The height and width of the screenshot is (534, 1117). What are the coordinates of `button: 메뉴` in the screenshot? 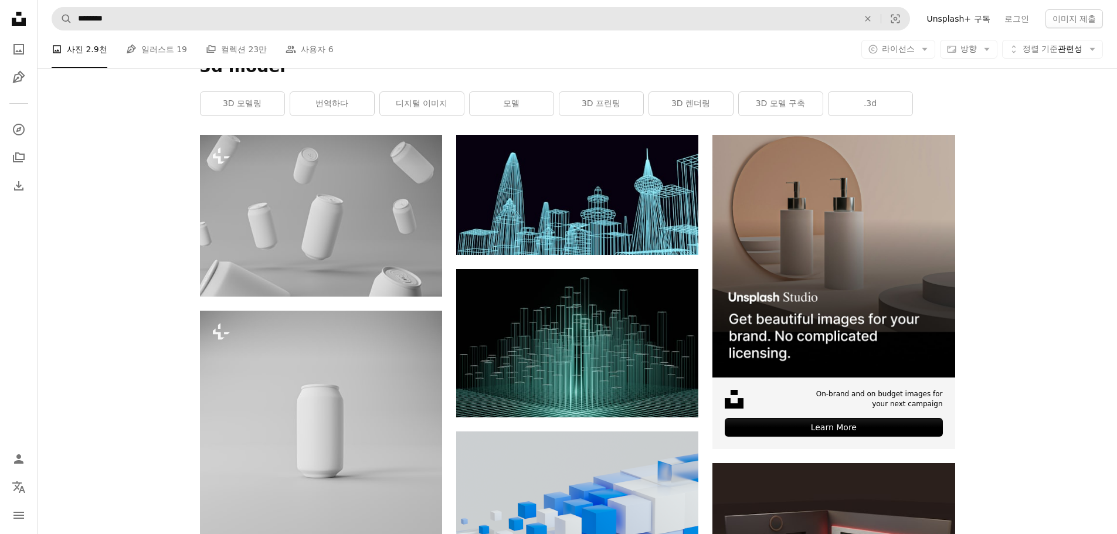 It's located at (19, 515).